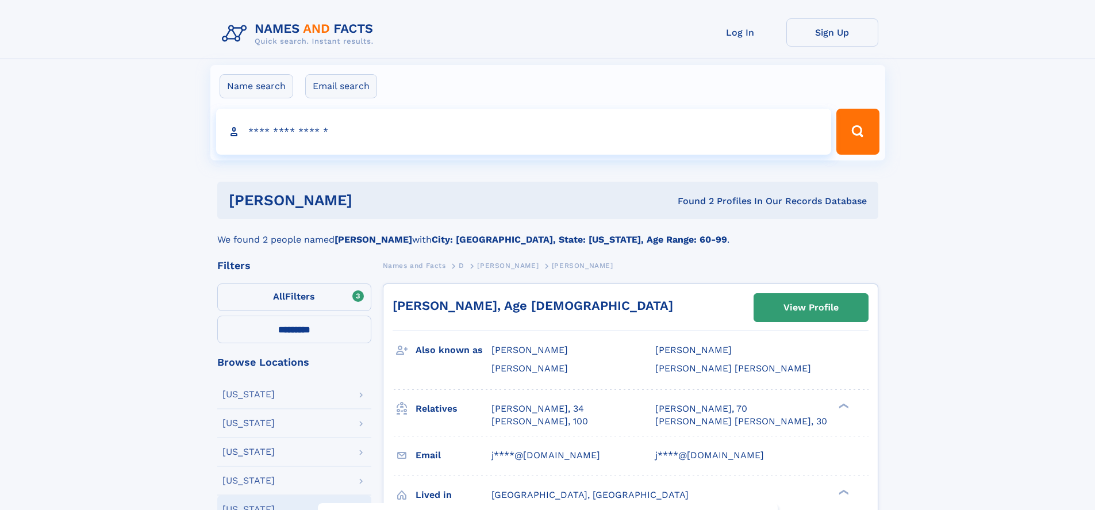 The width and height of the screenshot is (1095, 510). Describe the element at coordinates (462, 266) in the screenshot. I see `span: D` at that location.